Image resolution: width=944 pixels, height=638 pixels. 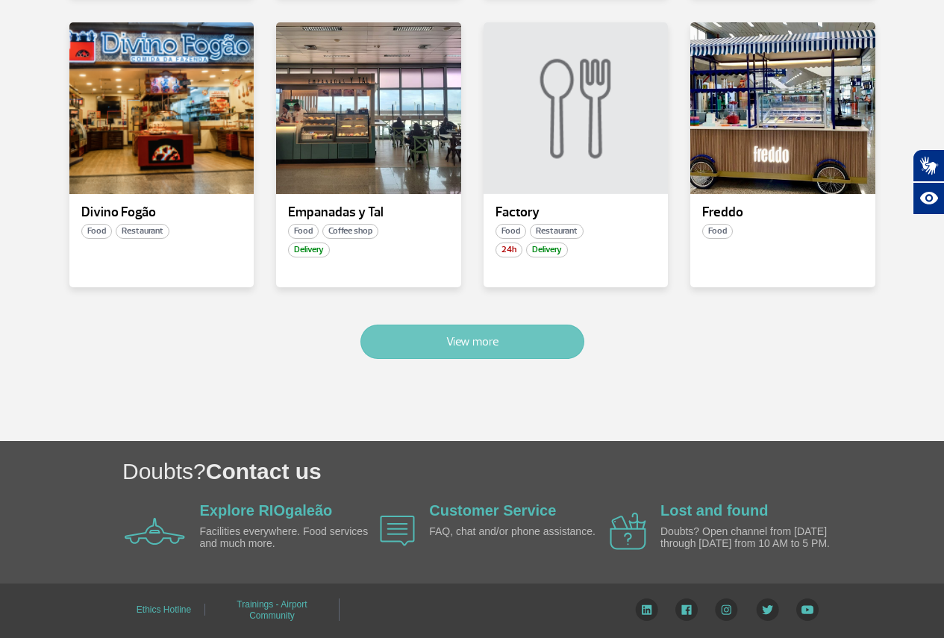 What do you see at coordinates (929, 166) in the screenshot?
I see `button: Abrir tradutor de língua de sinais.` at bounding box center [929, 166].